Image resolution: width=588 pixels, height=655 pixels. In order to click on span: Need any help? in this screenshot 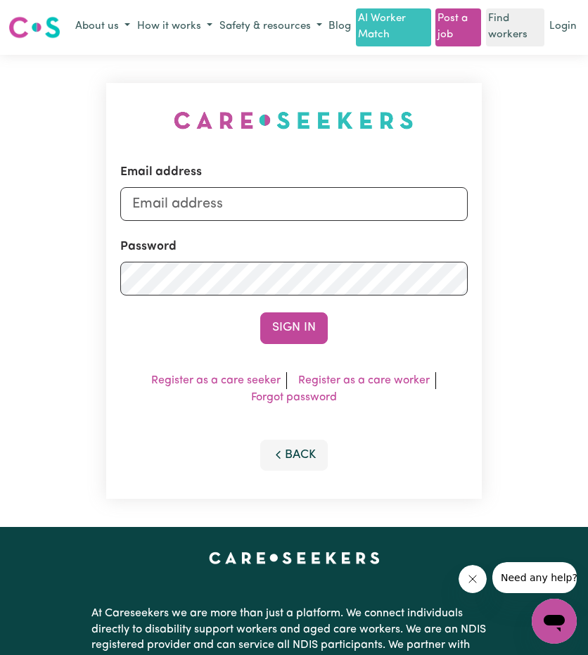, I will do `click(46, 15)`.